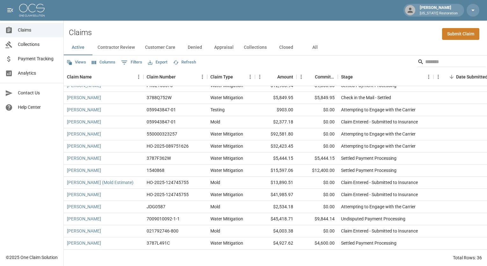 The image size is (487, 266). I want to click on div: $9,844.14, so click(317, 219).